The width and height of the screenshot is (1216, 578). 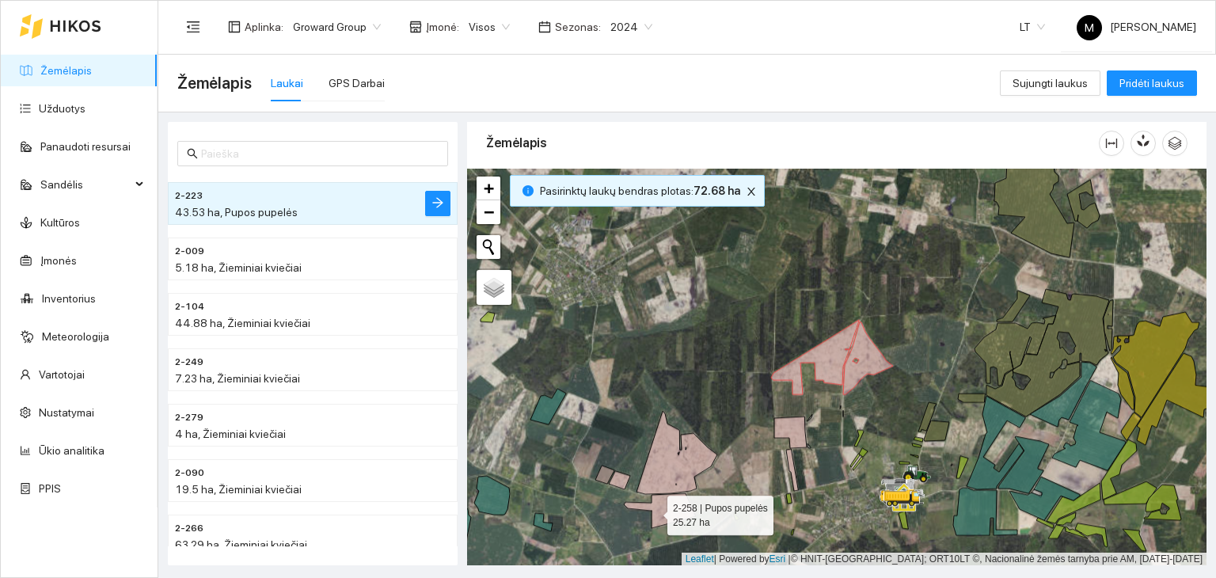 What do you see at coordinates (494, 287) in the screenshot?
I see `a: Layers` at bounding box center [494, 287].